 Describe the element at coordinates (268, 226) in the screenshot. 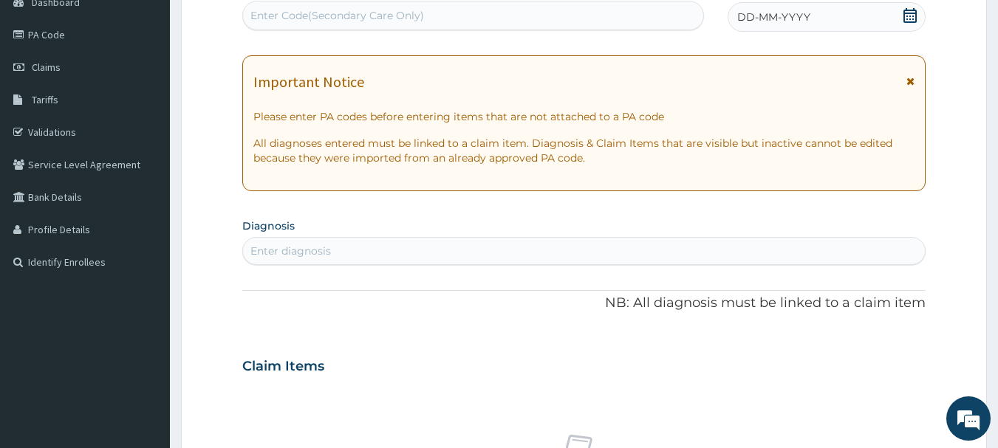

I see `label: Diagnosis` at that location.